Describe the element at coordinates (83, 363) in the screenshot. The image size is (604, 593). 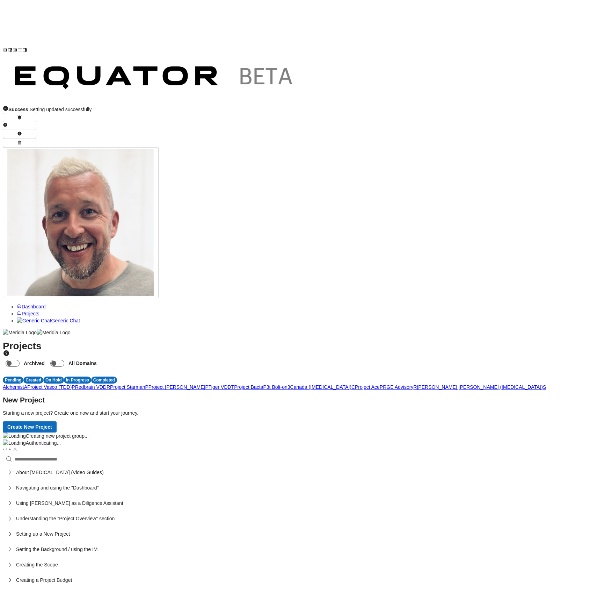
I see `label: All Domains` at that location.